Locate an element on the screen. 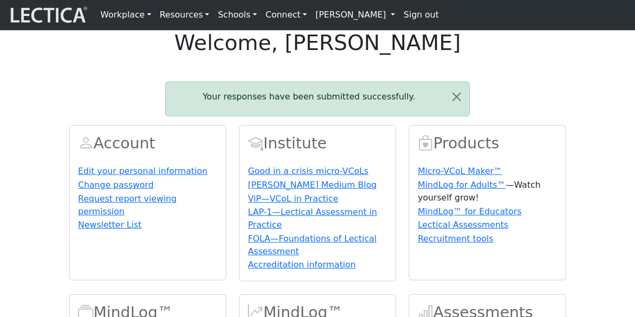 The width and height of the screenshot is (635, 317). a: FOLA—Foundations of Lectical Assessment is located at coordinates (312, 244).